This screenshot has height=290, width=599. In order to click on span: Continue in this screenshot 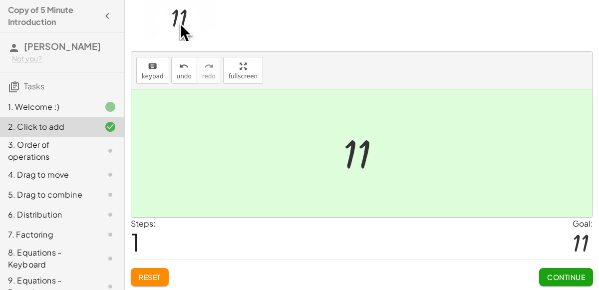, I will do `click(566, 277)`.